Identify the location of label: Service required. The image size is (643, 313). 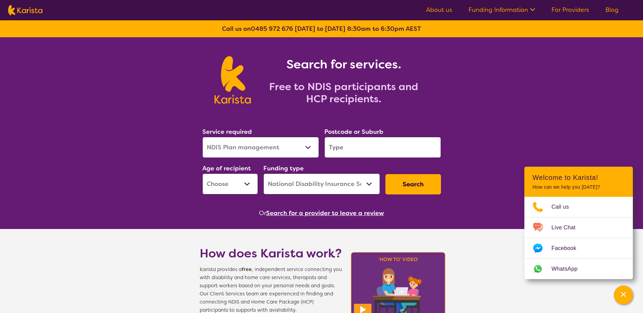
(227, 132).